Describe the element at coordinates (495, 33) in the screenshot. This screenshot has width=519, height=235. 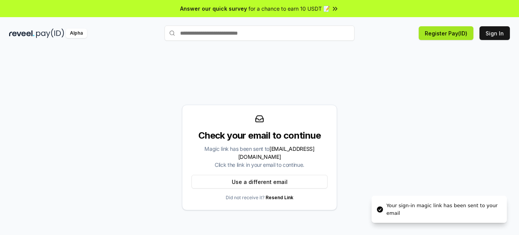
I see `button: Sign In` at that location.